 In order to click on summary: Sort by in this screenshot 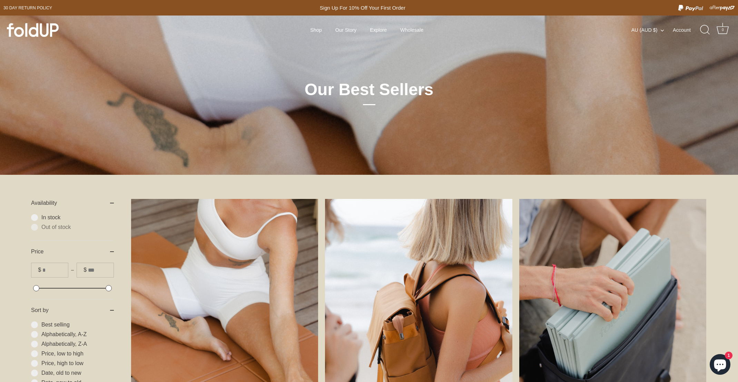, I will do `click(72, 311)`.